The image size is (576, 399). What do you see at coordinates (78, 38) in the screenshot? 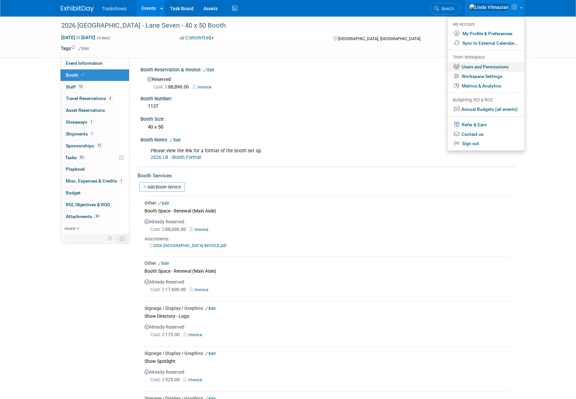
I see `span: to` at bounding box center [78, 38].